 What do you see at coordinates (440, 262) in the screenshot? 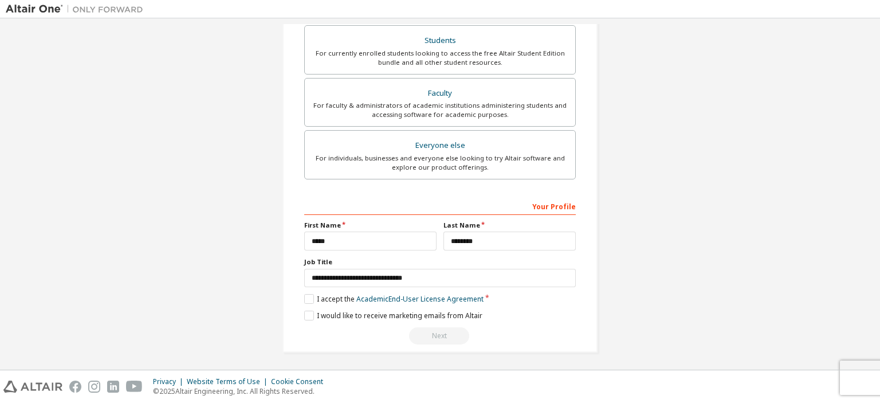
I see `label: Job Title` at bounding box center [440, 262].